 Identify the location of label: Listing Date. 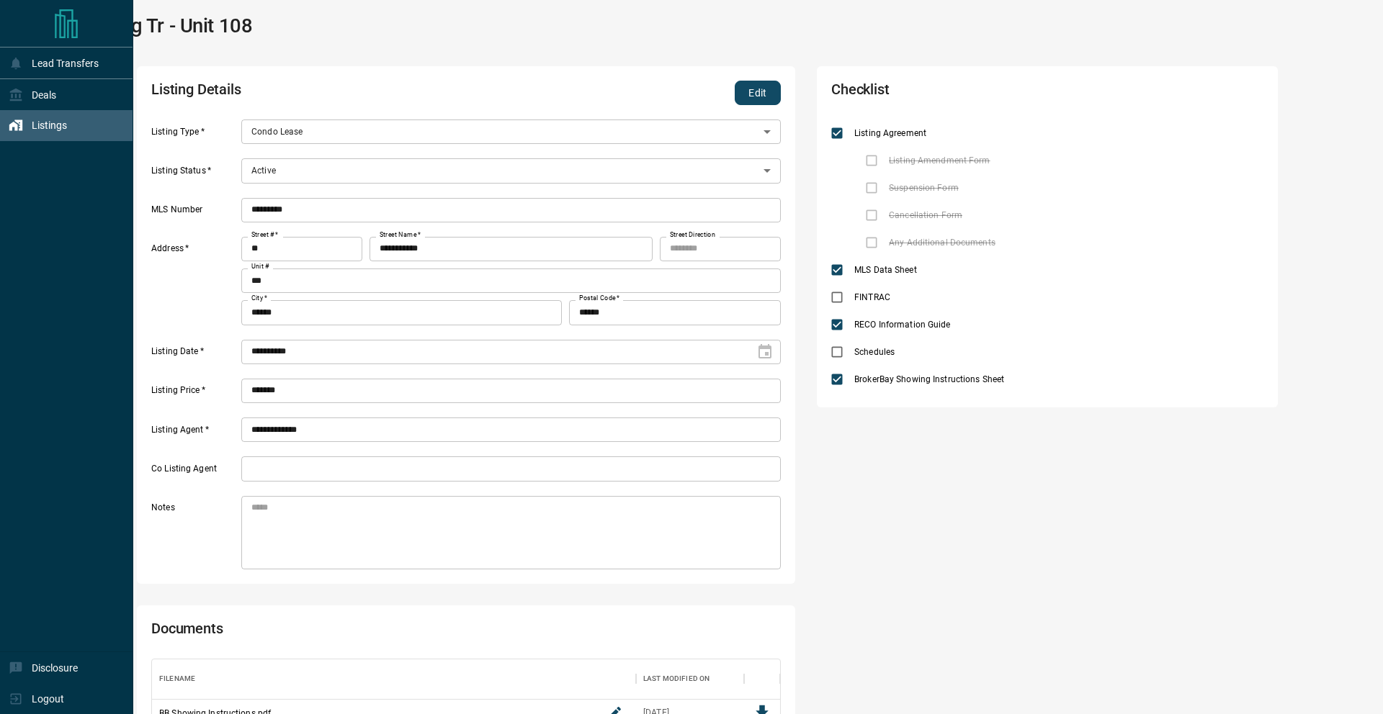
(194, 355).